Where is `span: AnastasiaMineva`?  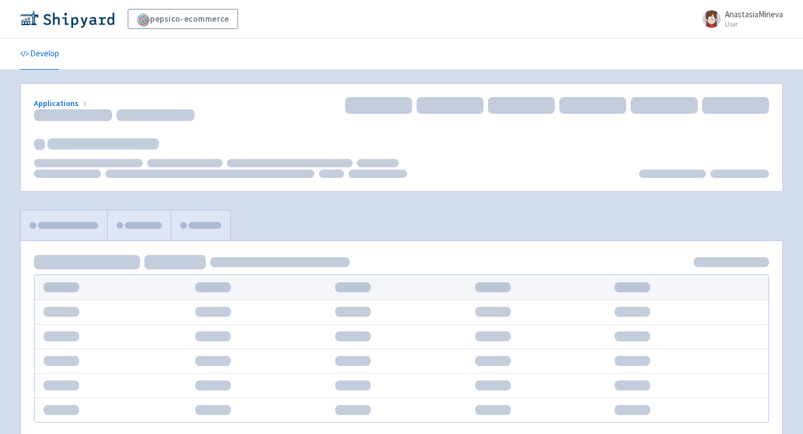 span: AnastasiaMineva is located at coordinates (754, 14).